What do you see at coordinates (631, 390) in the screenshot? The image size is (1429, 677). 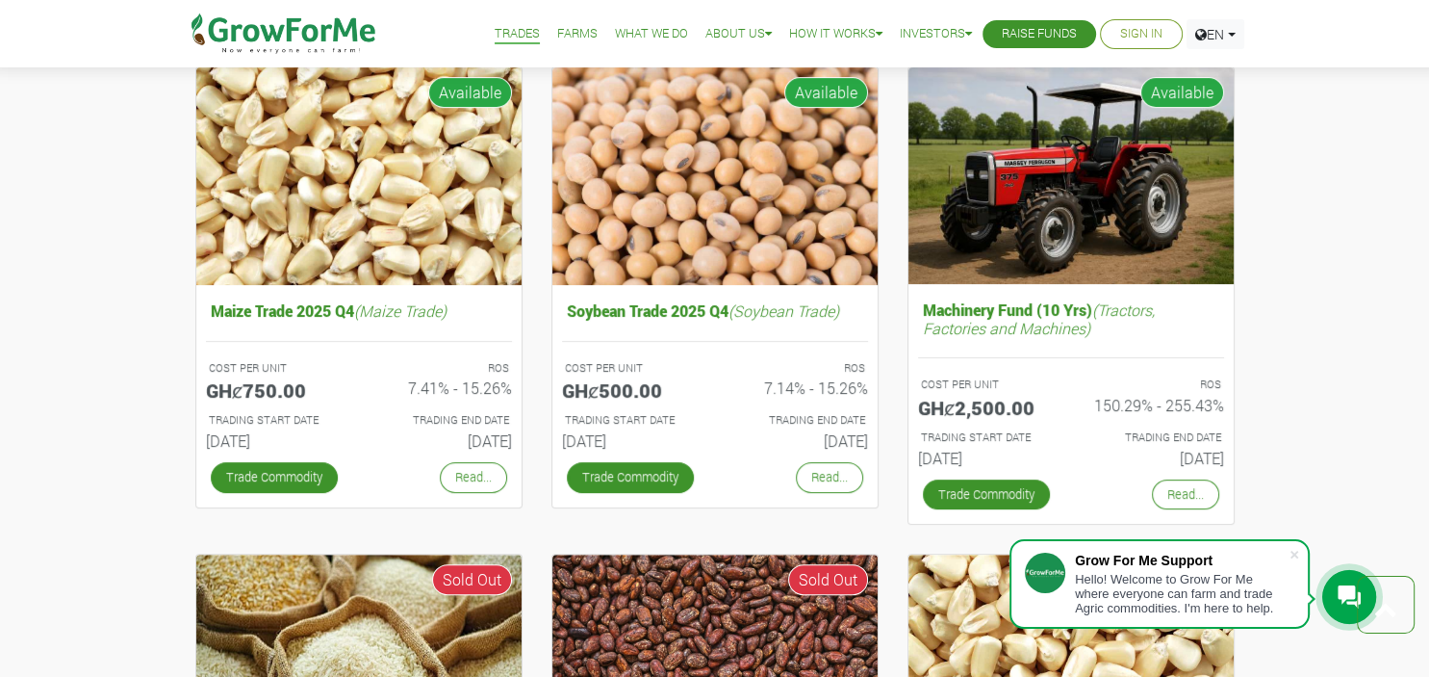 I see `h5: GHȼ500.00` at bounding box center [631, 390].